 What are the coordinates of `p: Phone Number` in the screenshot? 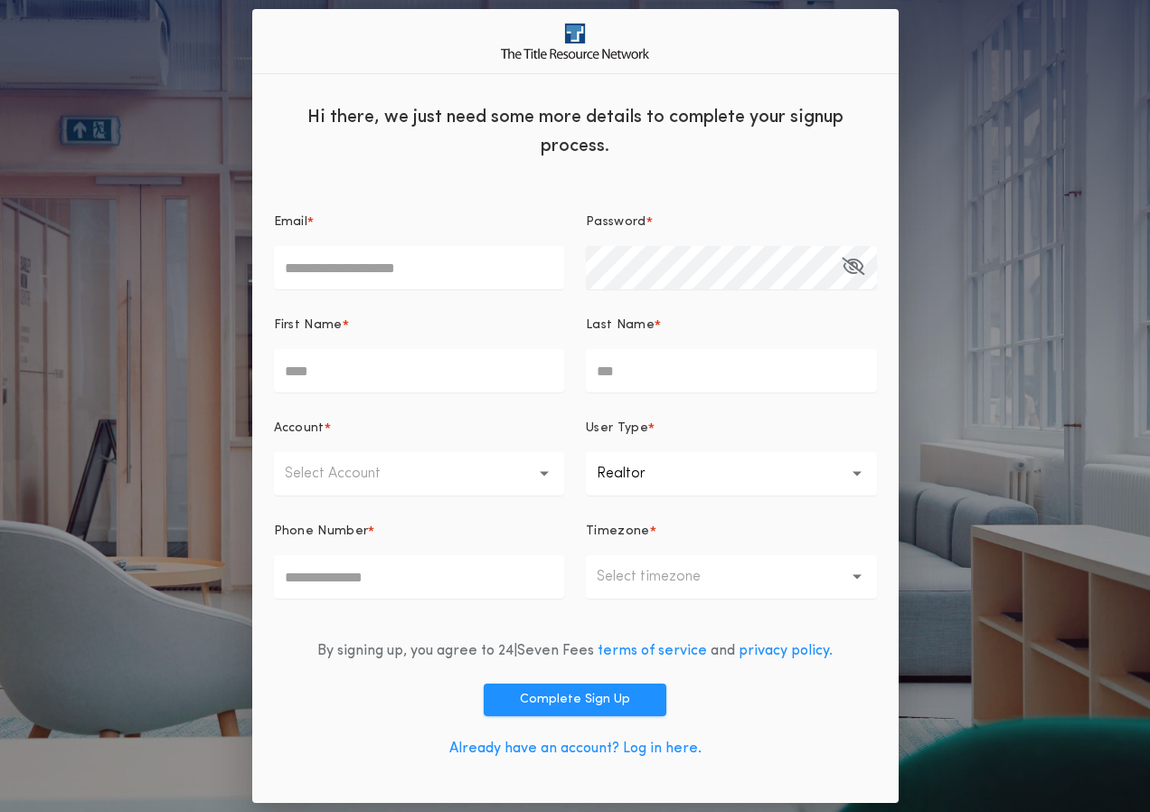 It's located at (321, 532).